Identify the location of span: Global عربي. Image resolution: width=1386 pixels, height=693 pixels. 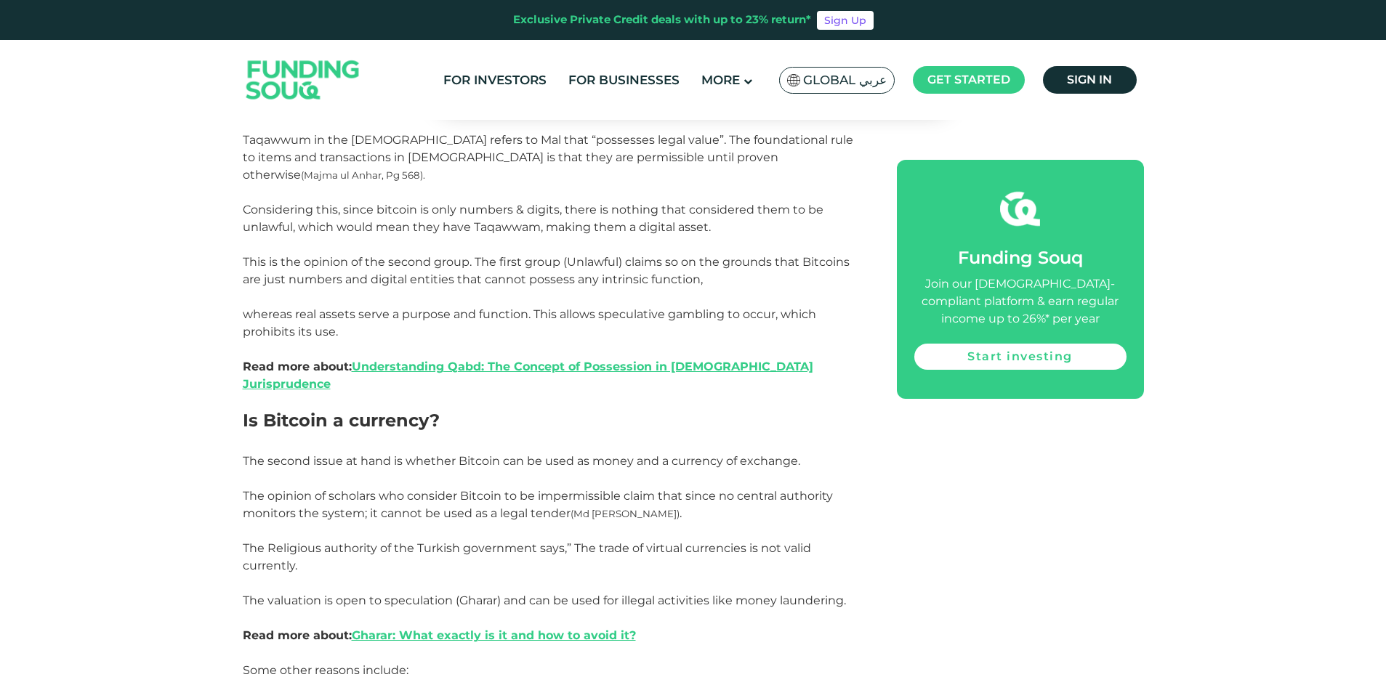
(845, 80).